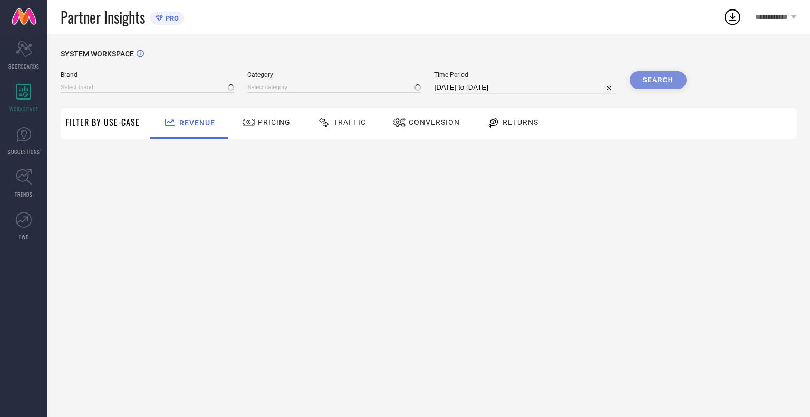 Image resolution: width=810 pixels, height=417 pixels. What do you see at coordinates (434, 122) in the screenshot?
I see `span: Conversion` at bounding box center [434, 122].